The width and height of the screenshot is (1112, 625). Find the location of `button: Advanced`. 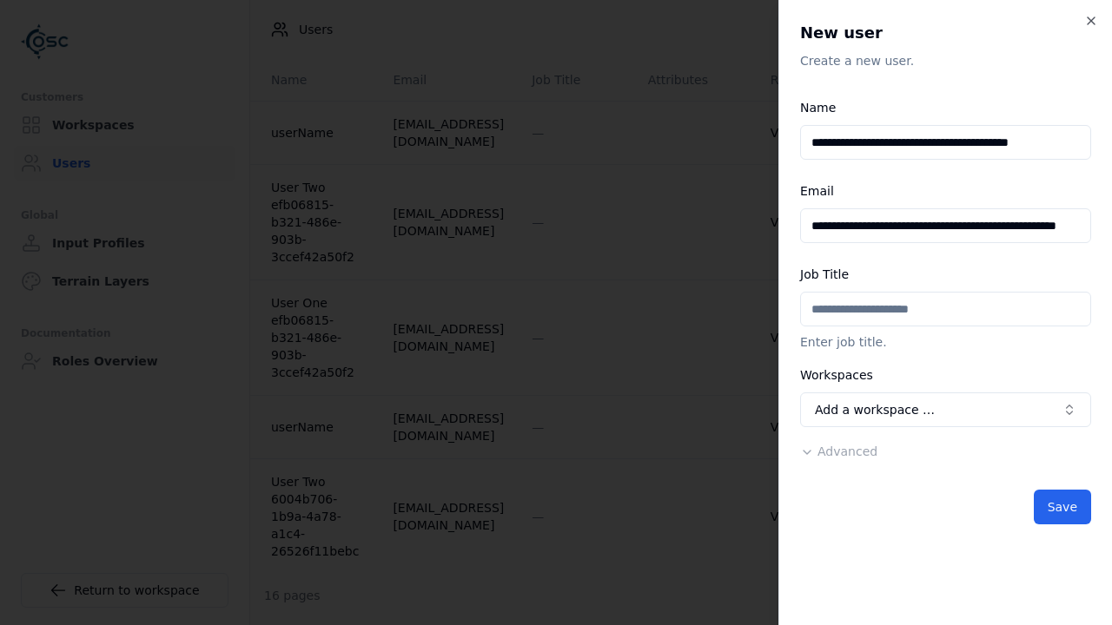

button: Advanced is located at coordinates (838, 452).